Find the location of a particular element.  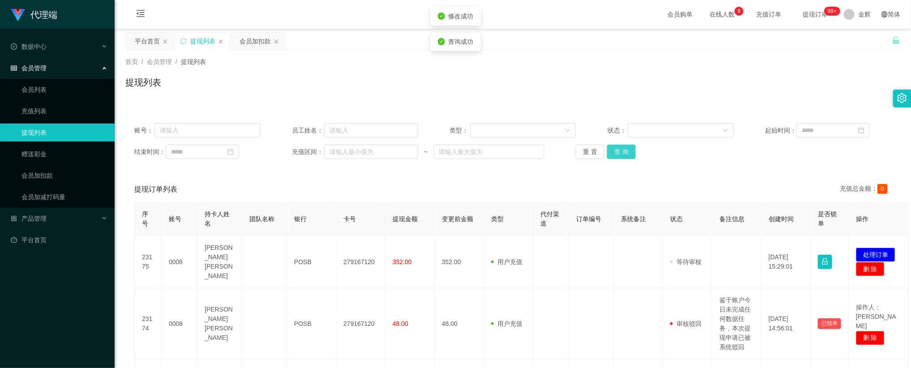

span: 创建时间 is located at coordinates (781, 219).